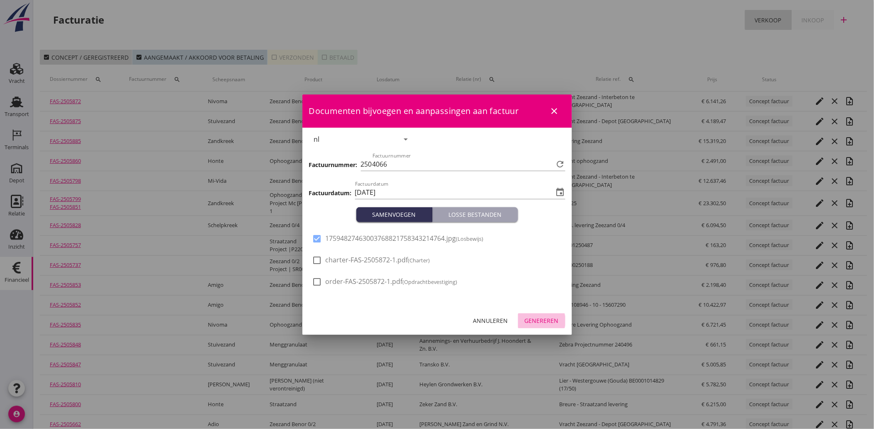 Image resolution: width=874 pixels, height=429 pixels. Describe the element at coordinates (419, 260) in the screenshot. I see `small: (Charter)` at that location.